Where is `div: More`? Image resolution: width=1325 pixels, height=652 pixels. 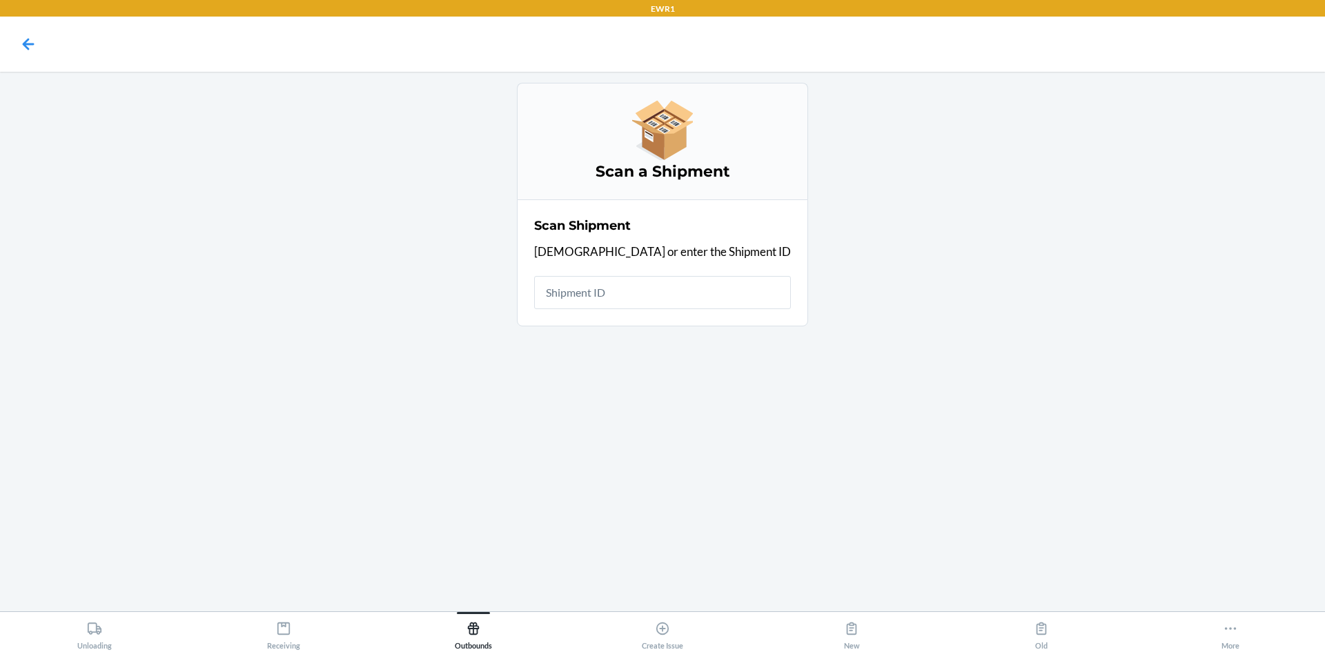 div: More is located at coordinates (1230, 633).